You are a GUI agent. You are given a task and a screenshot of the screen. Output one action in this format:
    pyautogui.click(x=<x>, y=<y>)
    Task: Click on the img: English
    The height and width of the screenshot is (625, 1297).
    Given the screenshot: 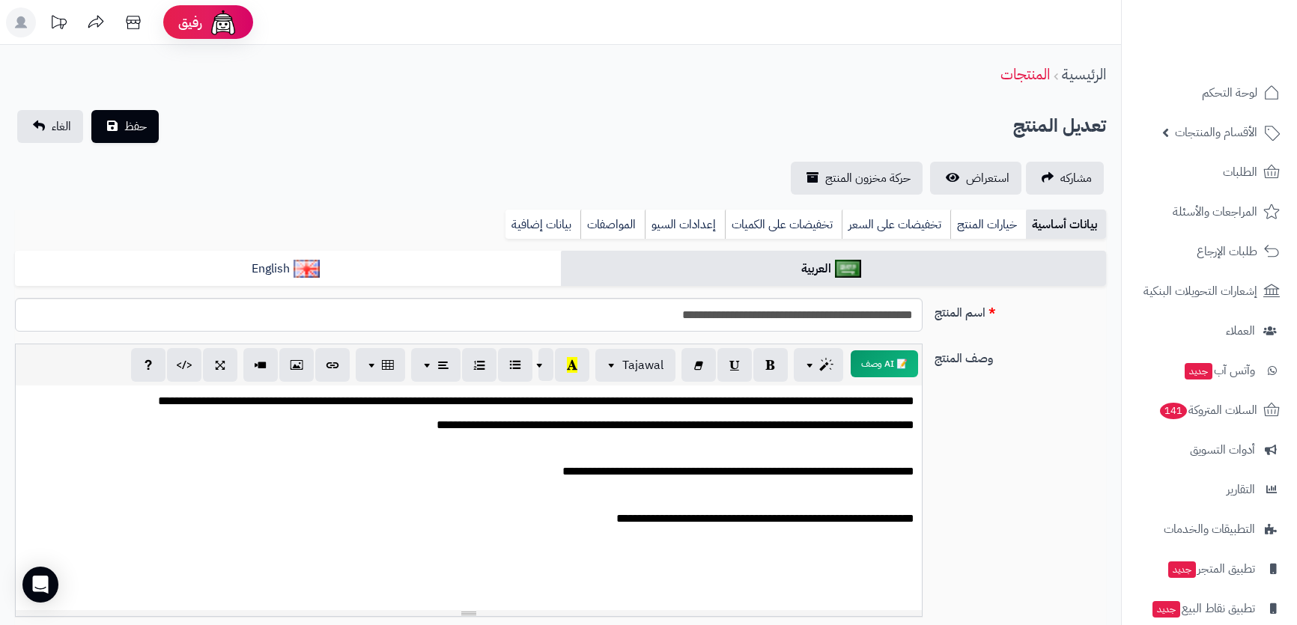 What is the action you would take?
    pyautogui.click(x=306, y=269)
    